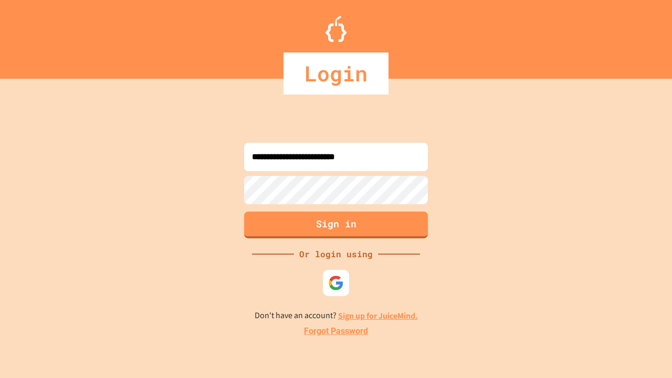 The image size is (672, 378). Describe the element at coordinates (336, 225) in the screenshot. I see `button: Sign in` at that location.